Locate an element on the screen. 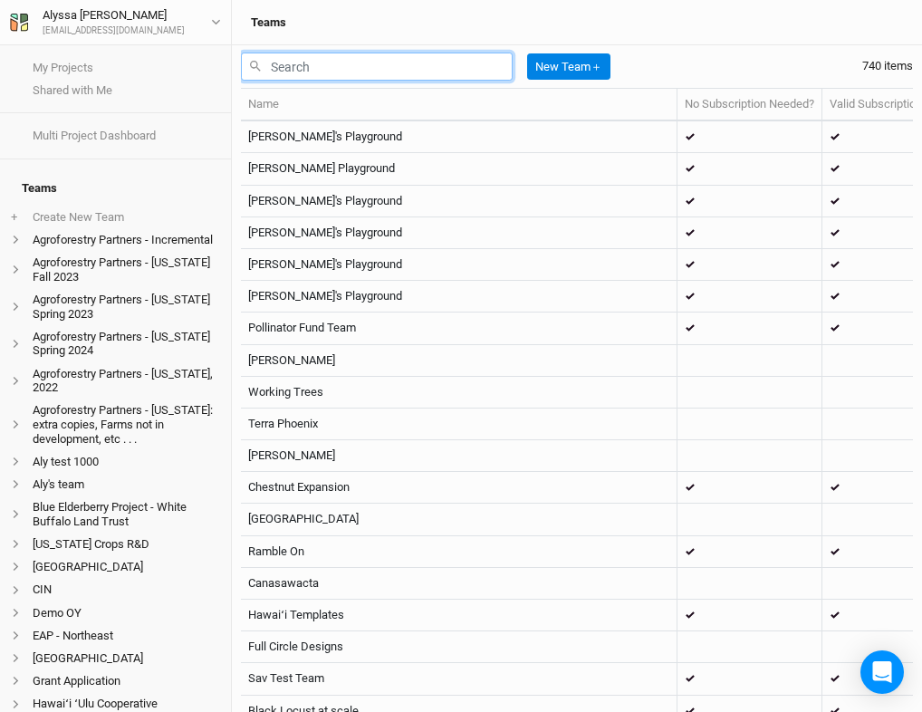 The height and width of the screenshot is (712, 922). td: Canasawacta is located at coordinates (459, 583).